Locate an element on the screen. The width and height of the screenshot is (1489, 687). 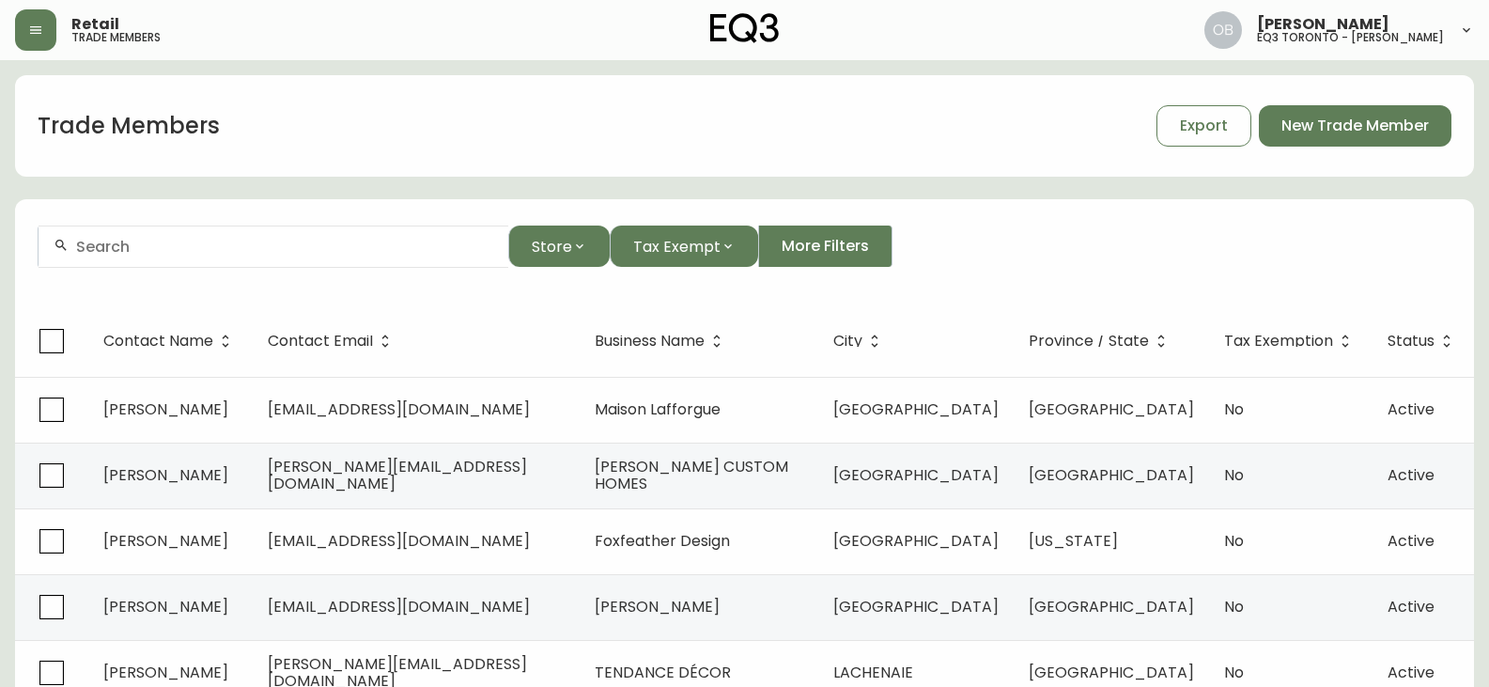
h1: Trade Members is located at coordinates (129, 126).